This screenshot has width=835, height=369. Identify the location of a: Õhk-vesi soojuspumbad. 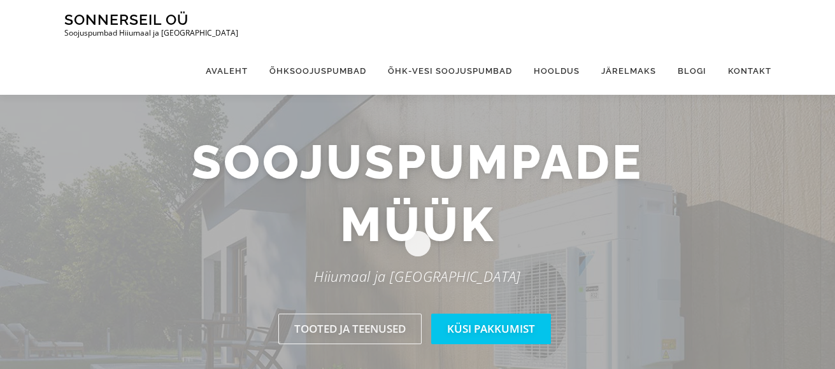
(450, 71).